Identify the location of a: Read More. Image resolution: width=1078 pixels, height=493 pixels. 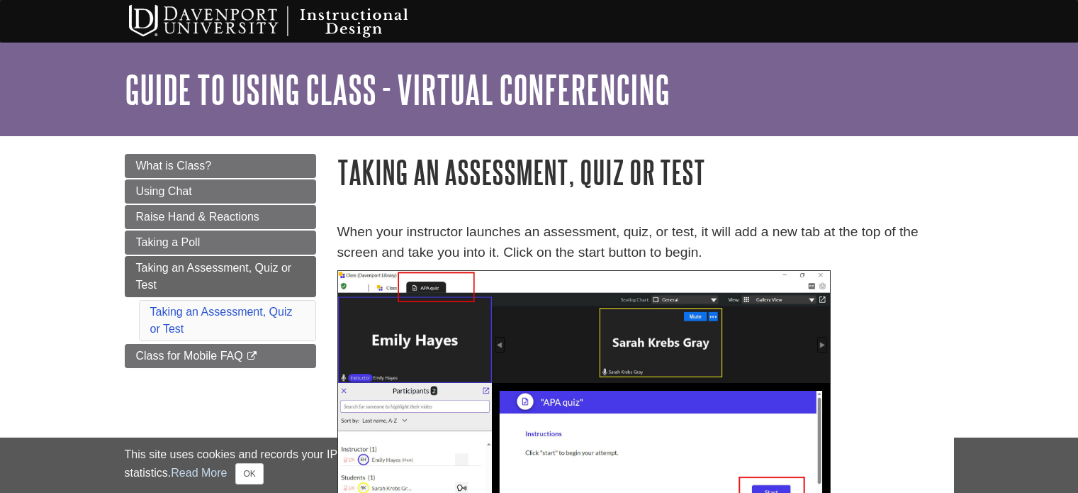
(199, 472).